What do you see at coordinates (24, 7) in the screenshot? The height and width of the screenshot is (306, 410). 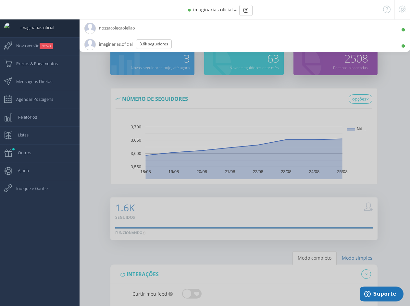 I see `span: Suporte` at bounding box center [24, 7].